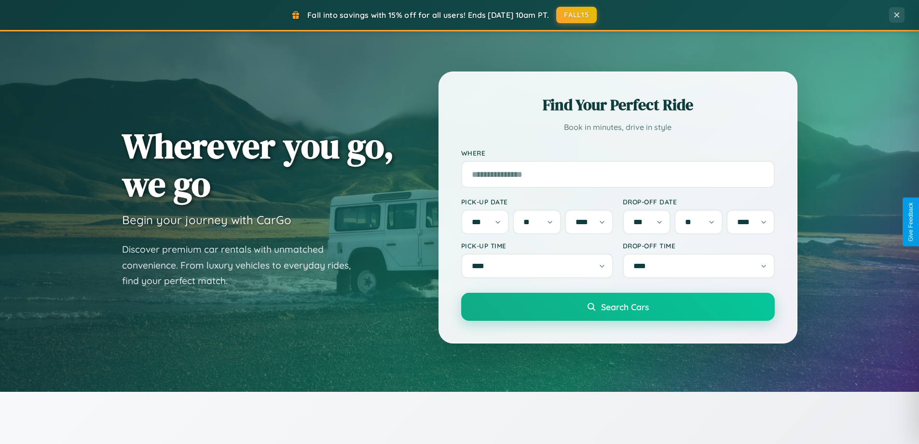 The height and width of the screenshot is (444, 919). What do you see at coordinates (537, 201) in the screenshot?
I see `label: Pick-up Date` at bounding box center [537, 201].